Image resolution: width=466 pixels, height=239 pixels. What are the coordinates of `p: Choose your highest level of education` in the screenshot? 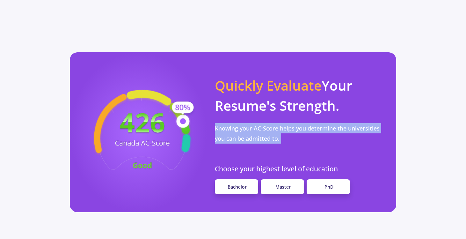 It's located at (301, 169).